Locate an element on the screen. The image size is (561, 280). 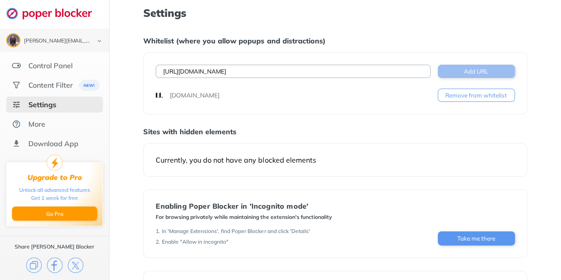
img: features.svg is located at coordinates (16, 66).